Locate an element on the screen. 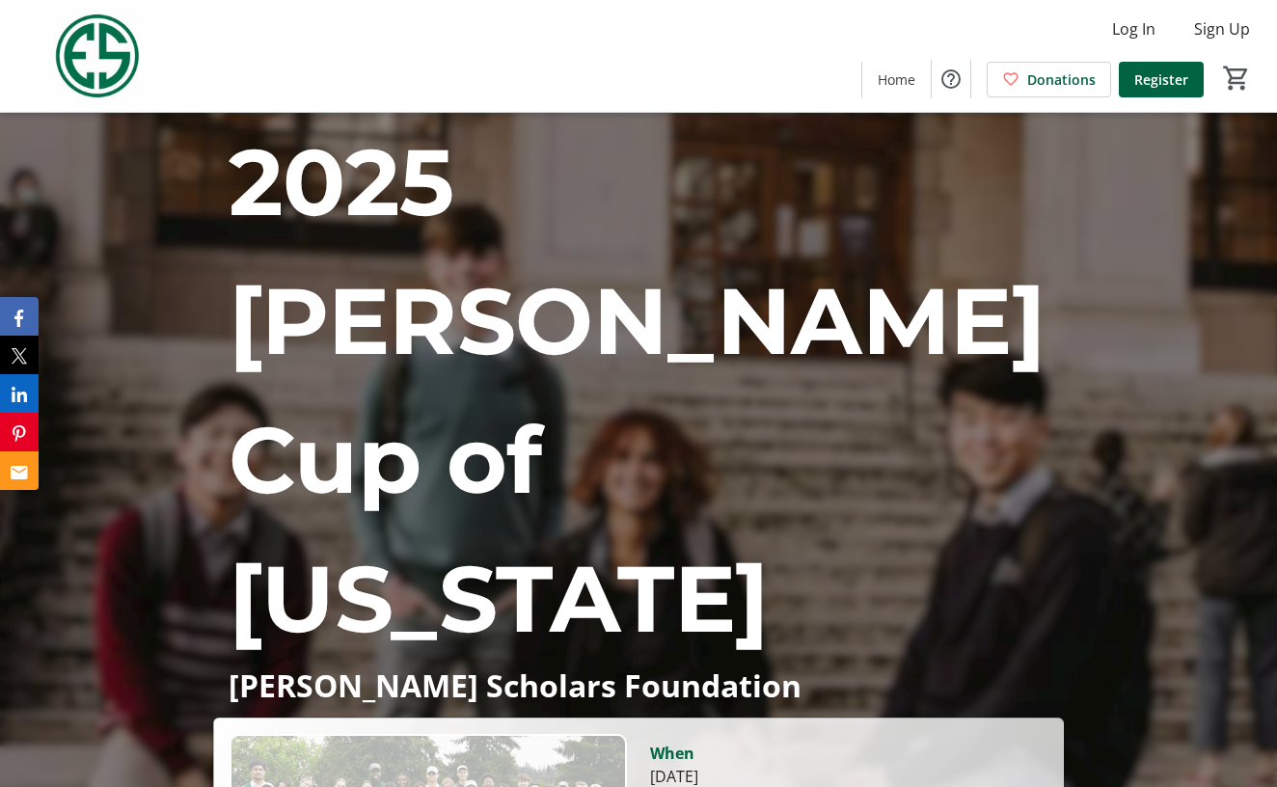 The height and width of the screenshot is (787, 1277). div: When is located at coordinates (672, 753).